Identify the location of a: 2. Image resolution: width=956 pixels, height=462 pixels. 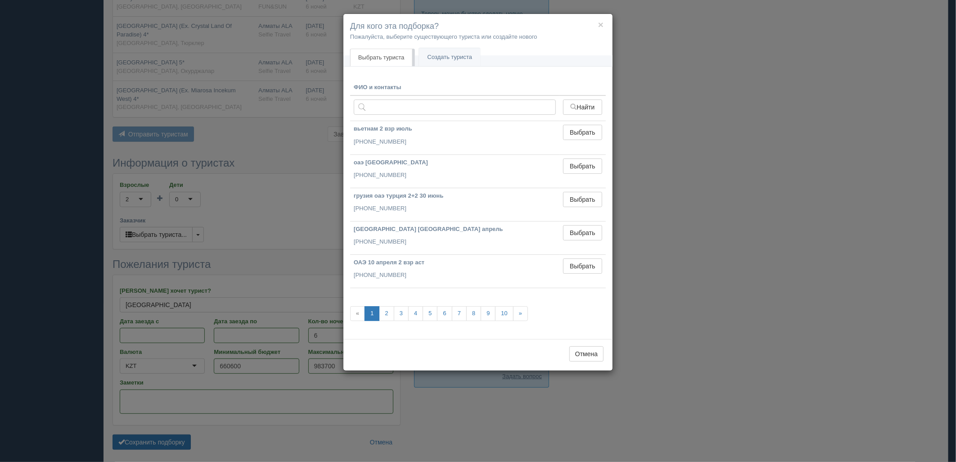
(386, 313).